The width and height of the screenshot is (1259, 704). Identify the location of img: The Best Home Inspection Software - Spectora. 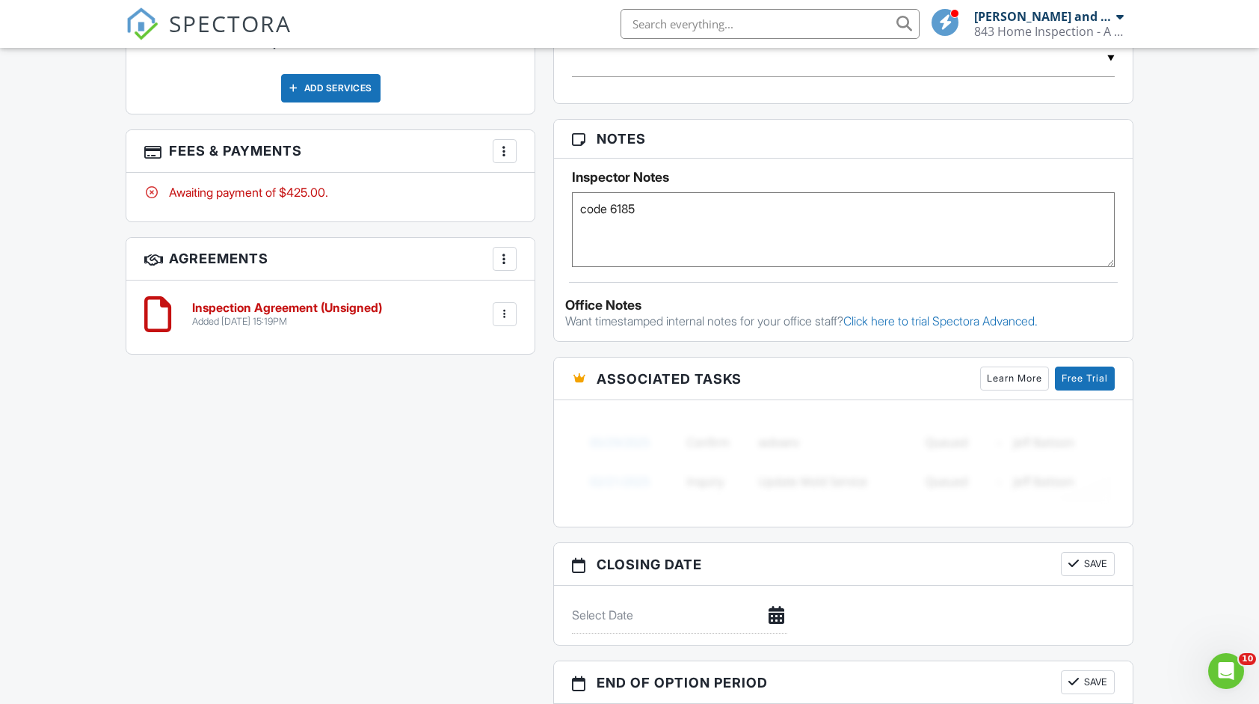
(142, 24).